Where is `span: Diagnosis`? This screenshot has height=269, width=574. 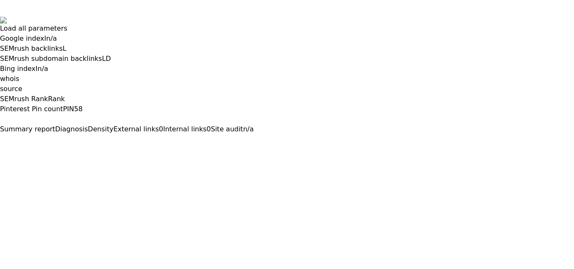
span: Diagnosis is located at coordinates (71, 129).